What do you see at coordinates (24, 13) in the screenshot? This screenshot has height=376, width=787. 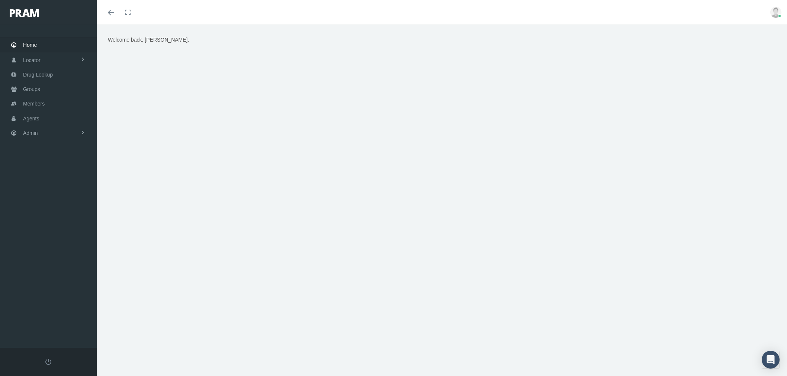 I see `img: PRAM_20_x_78.png` at bounding box center [24, 13].